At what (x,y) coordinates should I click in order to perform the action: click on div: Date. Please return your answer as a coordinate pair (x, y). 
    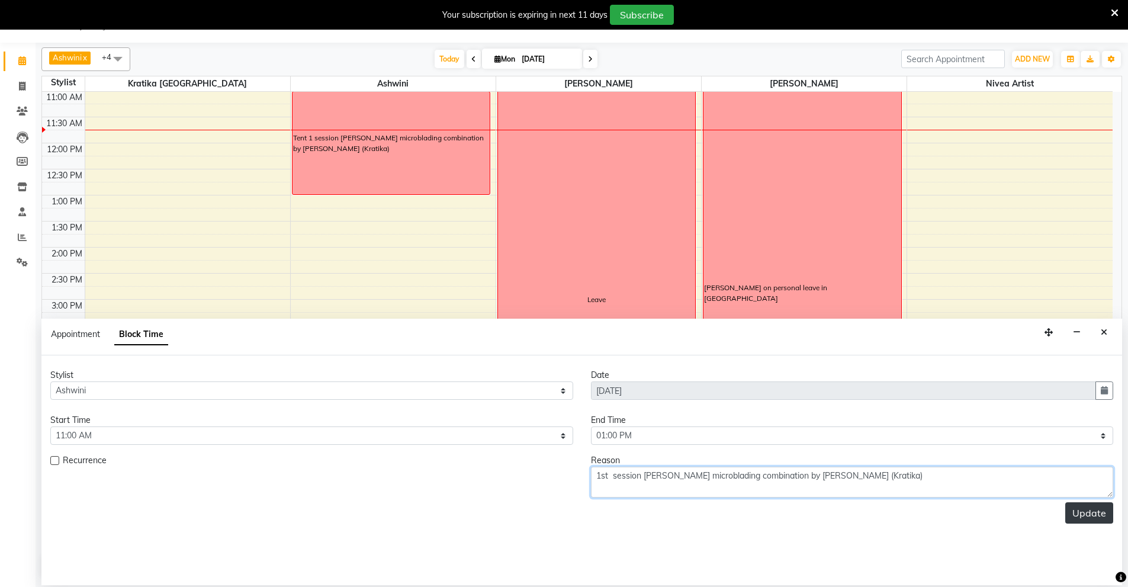
    Looking at the image, I should click on (852, 375).